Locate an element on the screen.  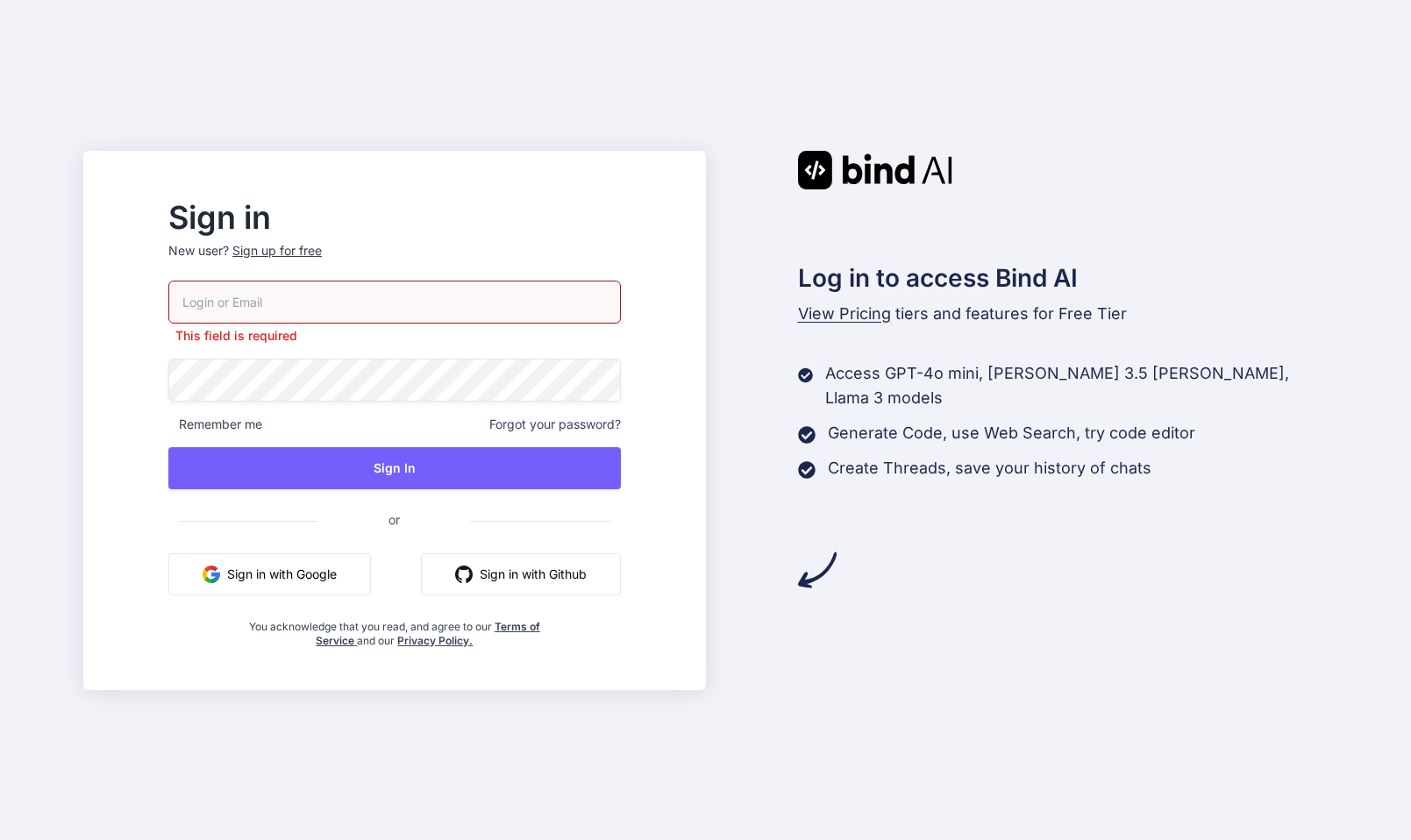
h2: Sign in is located at coordinates (394, 218).